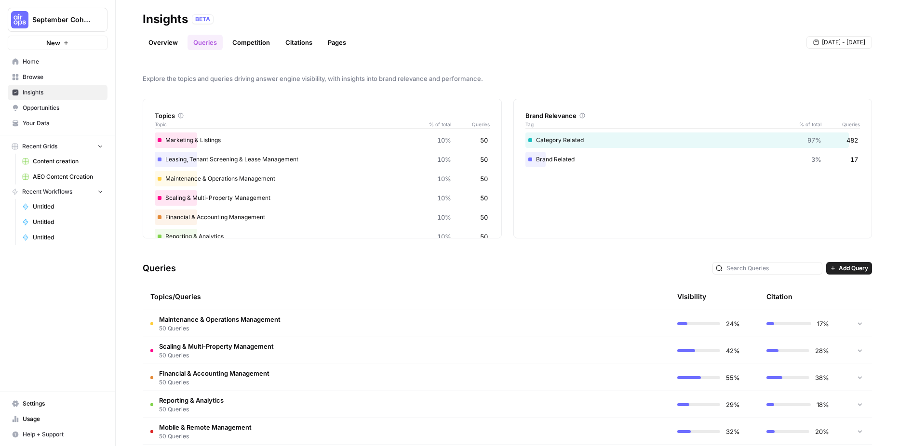 The width and height of the screenshot is (899, 446). I want to click on span: Your Data, so click(63, 123).